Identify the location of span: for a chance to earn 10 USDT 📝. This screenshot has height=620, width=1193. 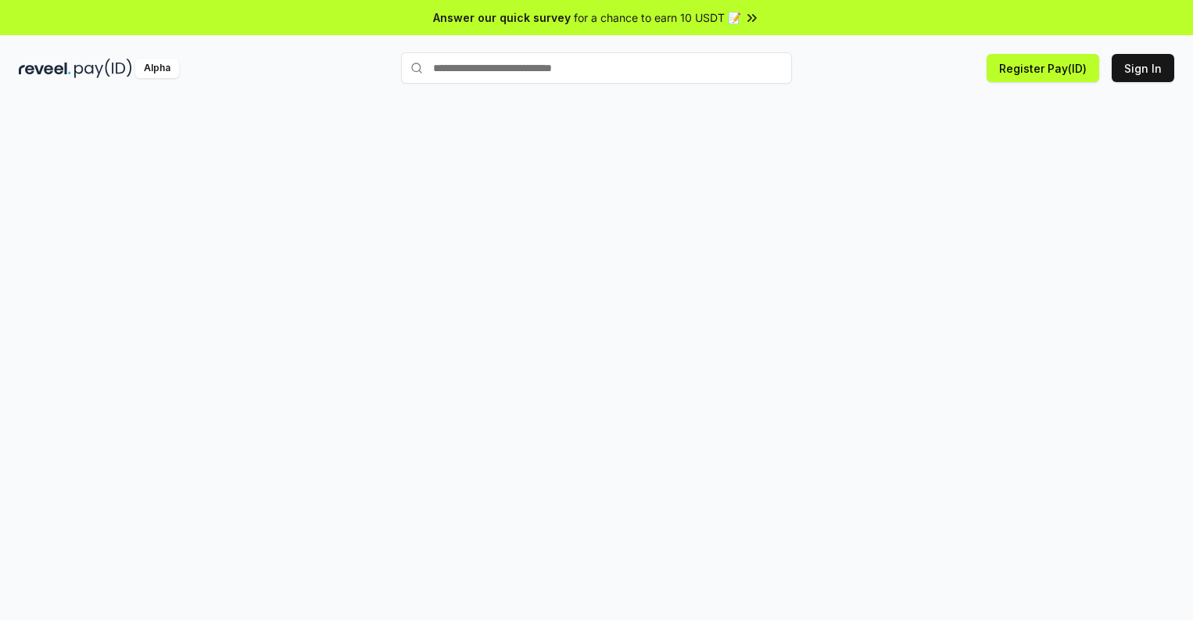
(658, 17).